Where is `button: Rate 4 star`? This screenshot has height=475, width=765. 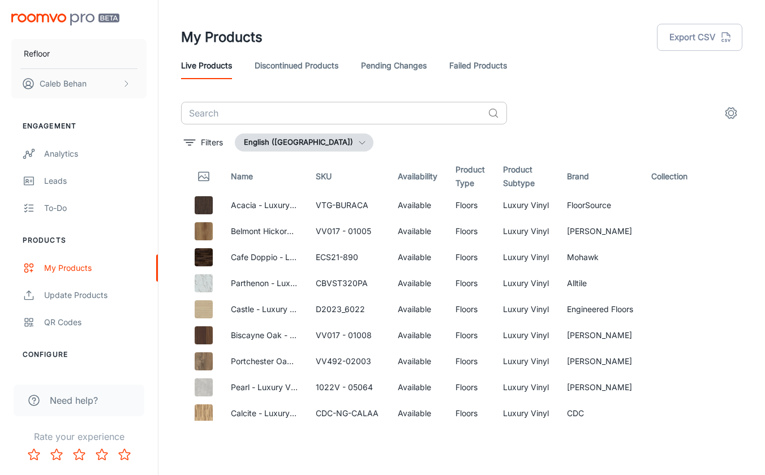
button: Rate 4 star is located at coordinates (102, 455).